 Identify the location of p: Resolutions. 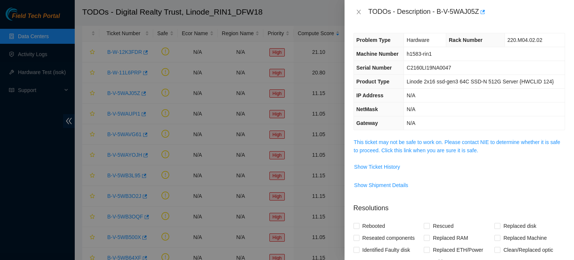
(459, 205).